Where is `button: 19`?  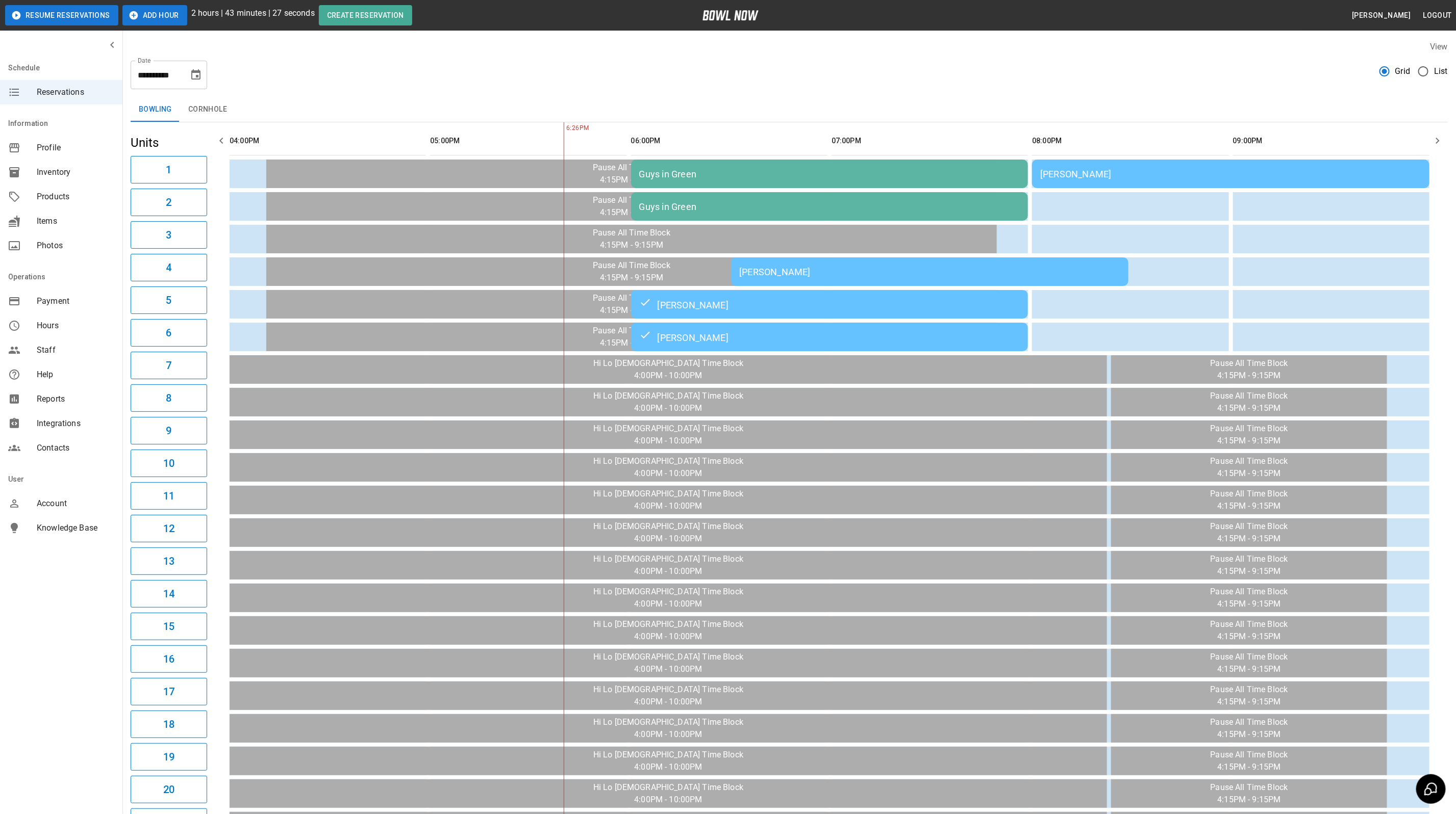 button: 19 is located at coordinates (169, 757).